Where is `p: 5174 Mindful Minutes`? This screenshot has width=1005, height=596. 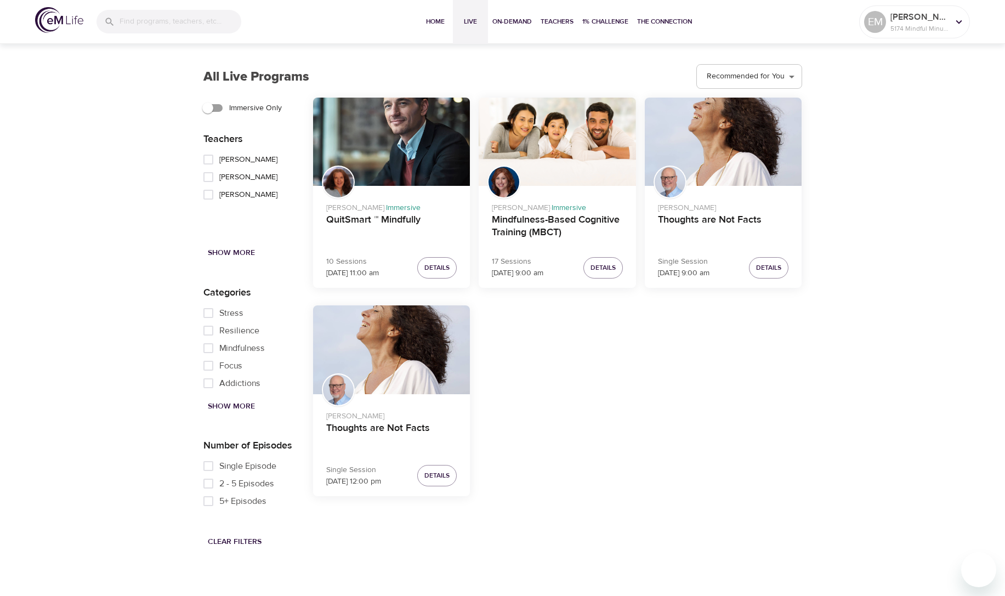
p: 5174 Mindful Minutes is located at coordinates (919, 29).